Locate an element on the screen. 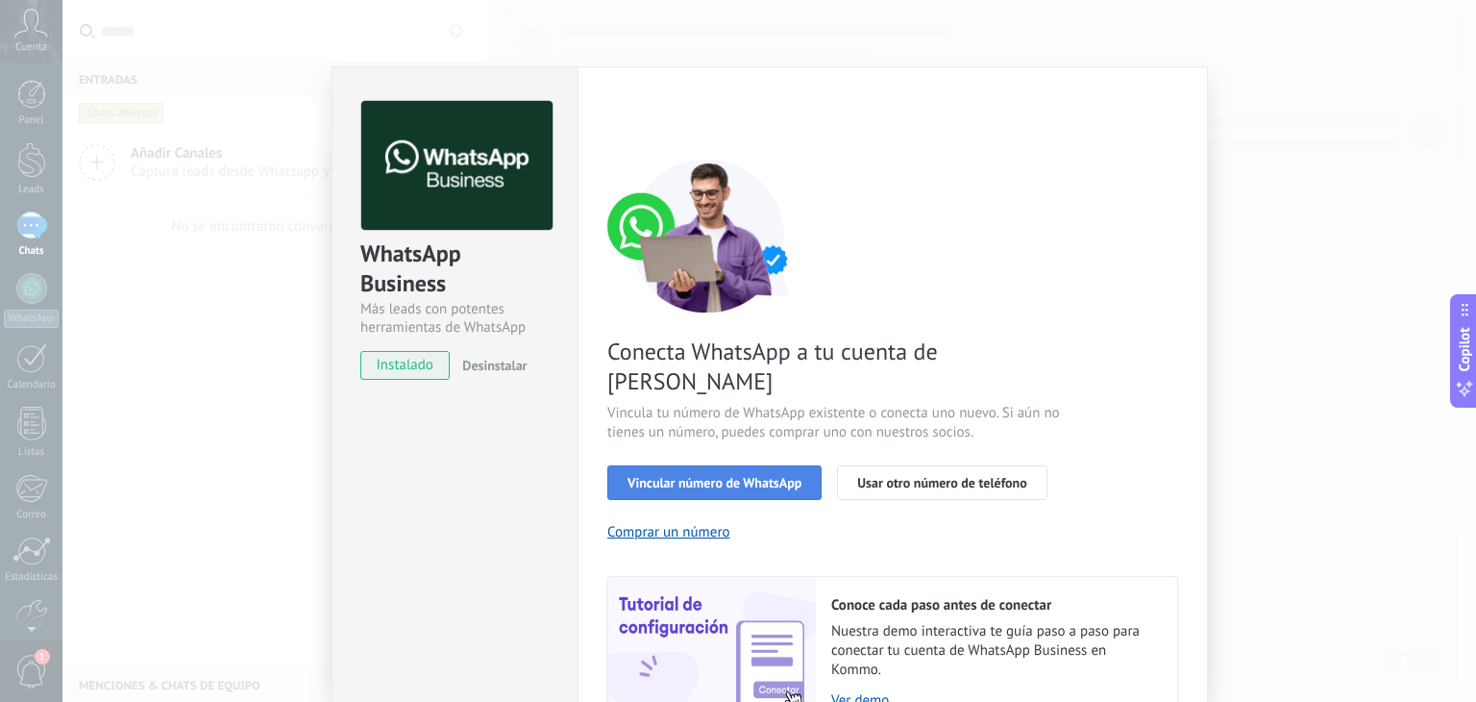  button: Usar otro número de teléfono is located at coordinates (942, 483).